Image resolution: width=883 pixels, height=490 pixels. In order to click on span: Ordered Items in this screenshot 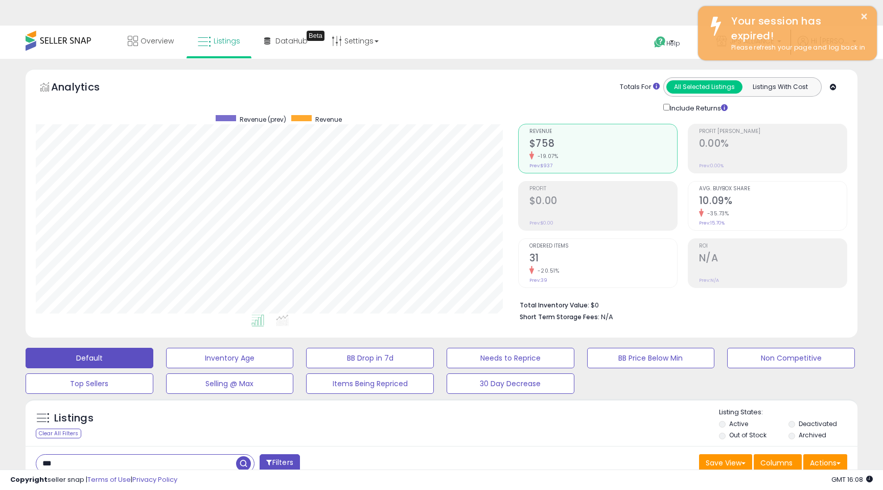, I will do `click(603, 246)`.